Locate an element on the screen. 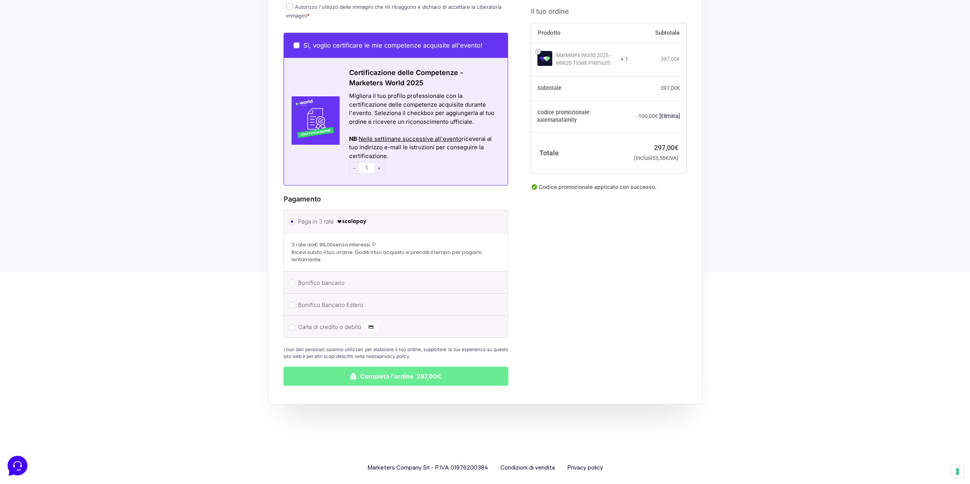 The image size is (970, 484). label: Carta di credito o debito is located at coordinates (394, 327).